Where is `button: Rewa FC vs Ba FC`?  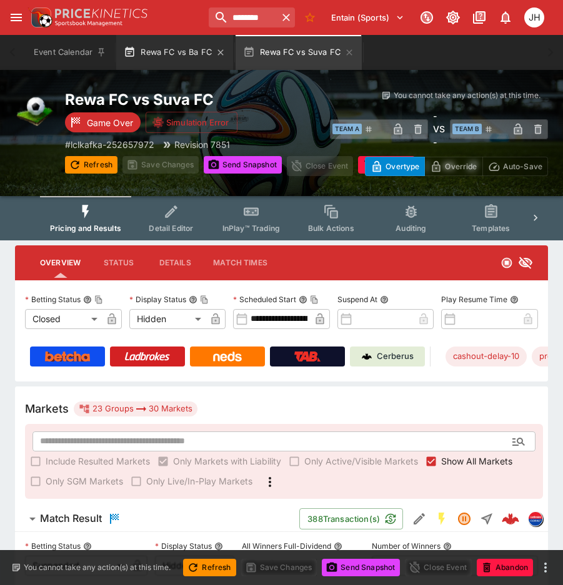 button: Rewa FC vs Ba FC is located at coordinates (174, 52).